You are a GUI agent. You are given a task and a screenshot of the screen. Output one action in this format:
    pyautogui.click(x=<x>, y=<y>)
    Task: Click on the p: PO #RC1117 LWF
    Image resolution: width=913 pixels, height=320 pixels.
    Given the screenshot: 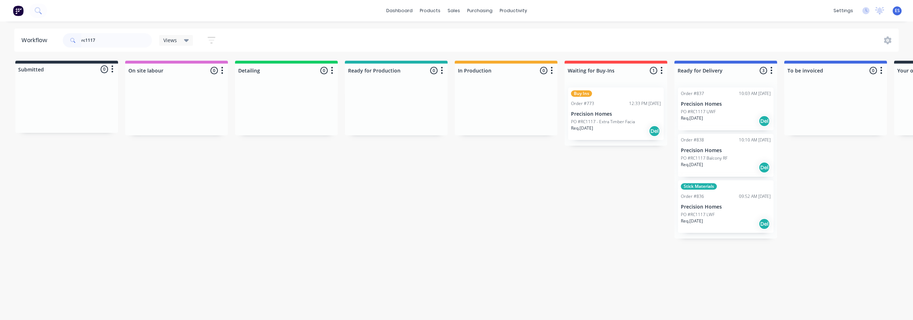 What is the action you would take?
    pyautogui.click(x=698, y=214)
    